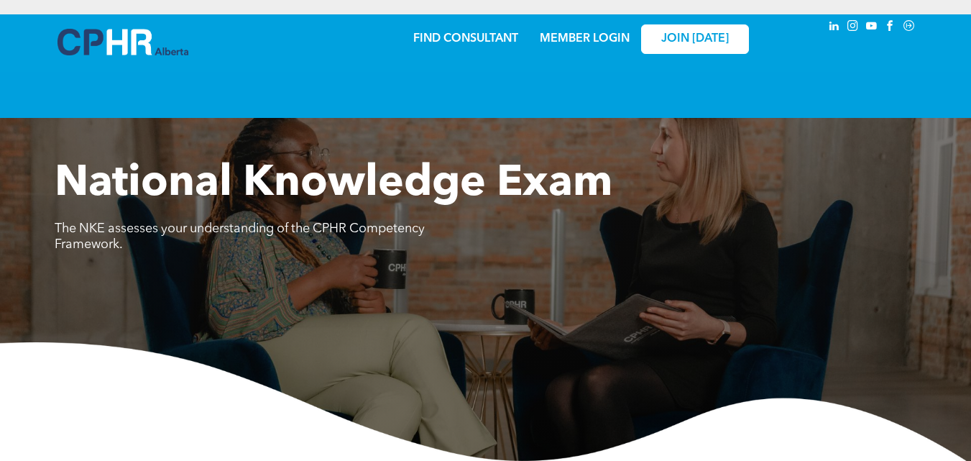  What do you see at coordinates (333, 184) in the screenshot?
I see `span: National Knowledge Exam` at bounding box center [333, 184].